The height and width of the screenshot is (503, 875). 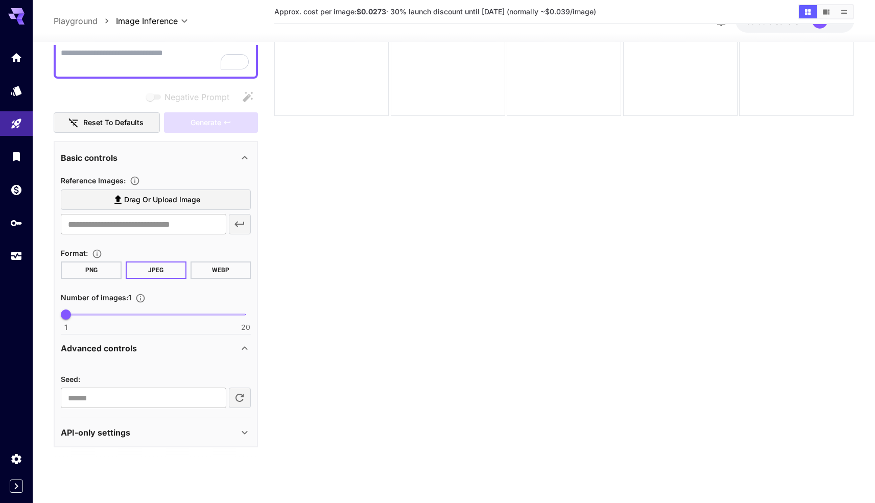 What do you see at coordinates (826, 12) in the screenshot?
I see `div: Show images in grid viewShow images in video viewShow images in list view` at bounding box center [826, 12].